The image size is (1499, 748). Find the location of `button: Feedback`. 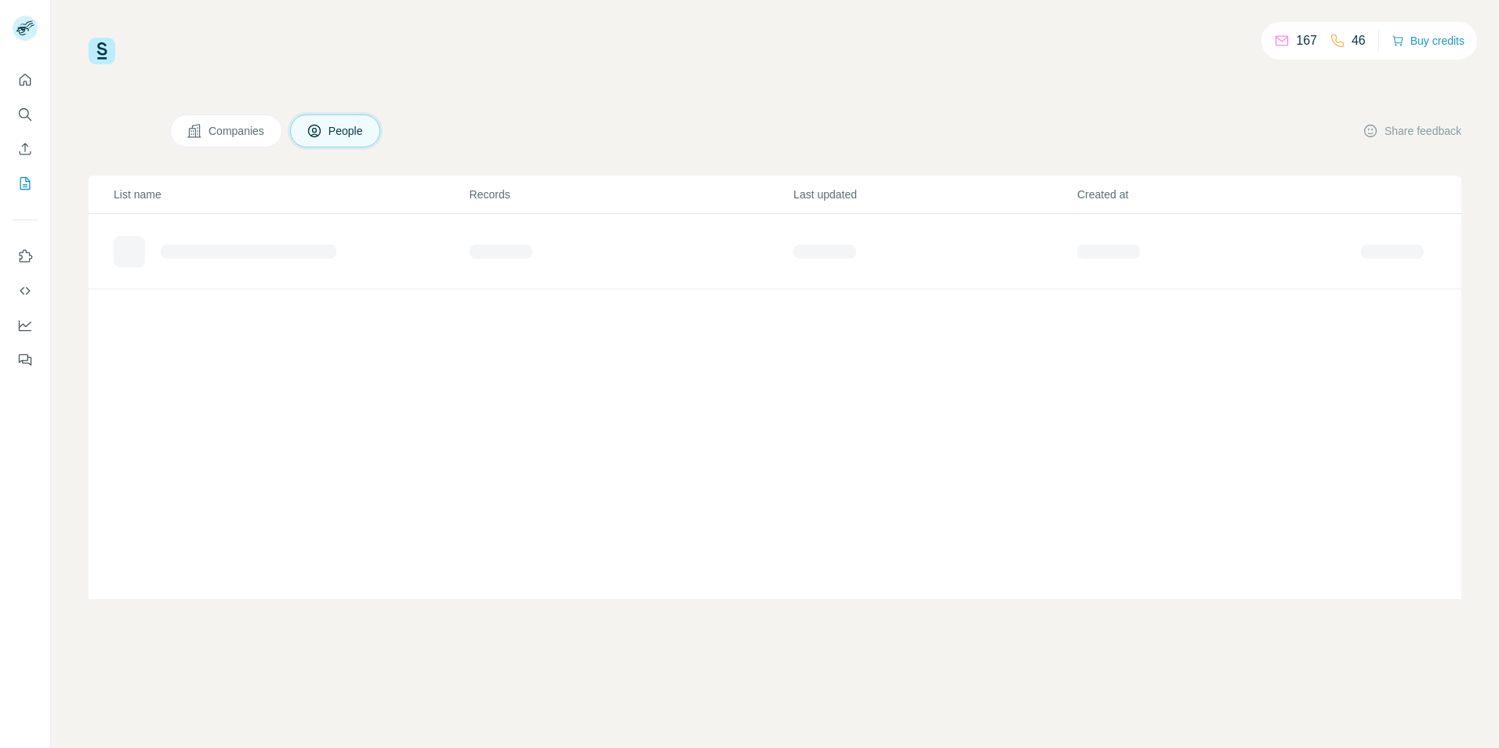

button: Feedback is located at coordinates (25, 360).